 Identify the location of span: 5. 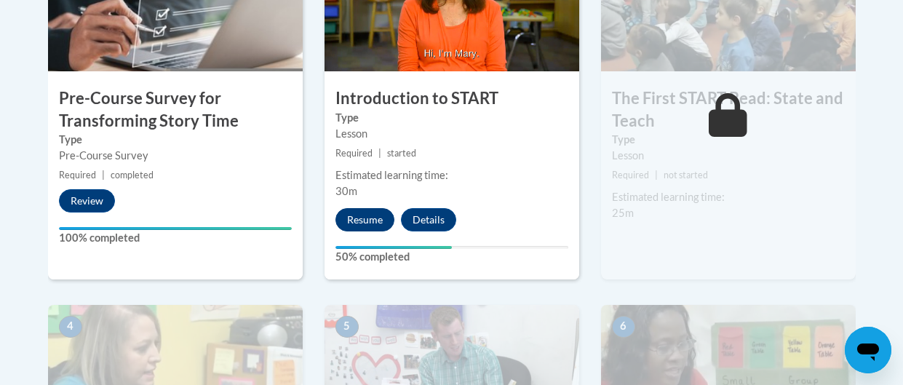
(347, 327).